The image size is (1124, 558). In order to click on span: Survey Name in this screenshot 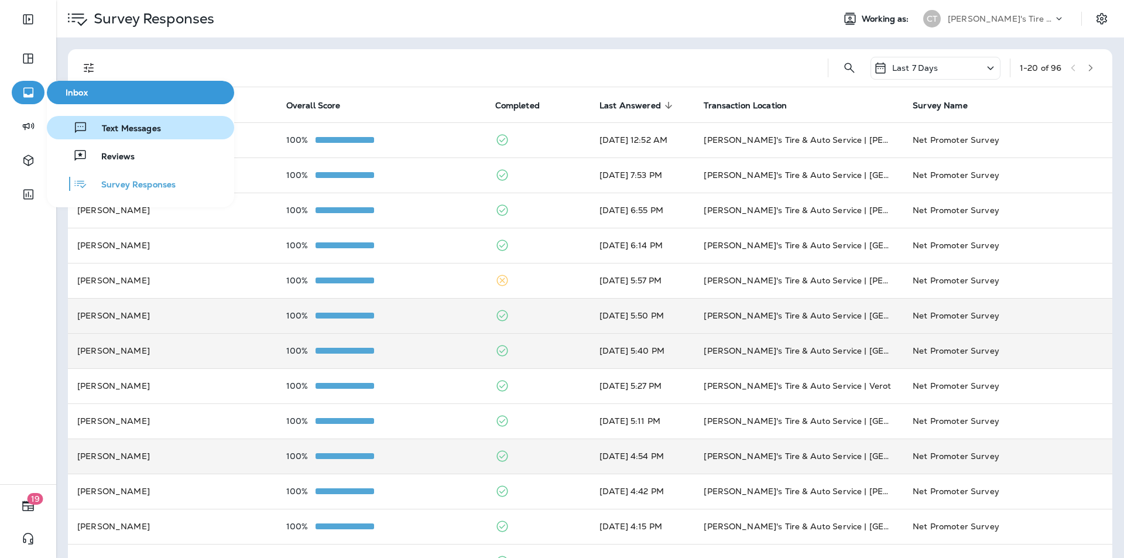, I will do `click(940, 105)`.